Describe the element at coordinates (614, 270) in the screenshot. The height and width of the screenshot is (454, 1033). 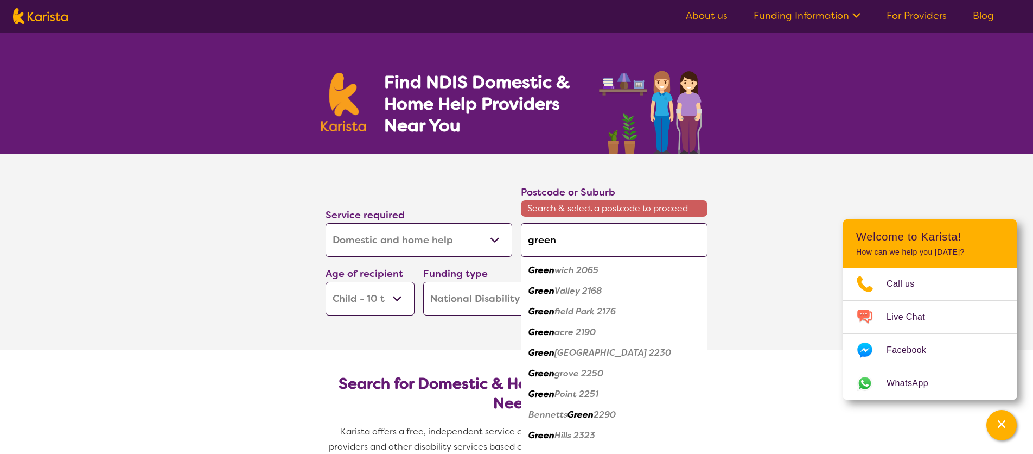
I see `div: Greenwich 2065` at that location.